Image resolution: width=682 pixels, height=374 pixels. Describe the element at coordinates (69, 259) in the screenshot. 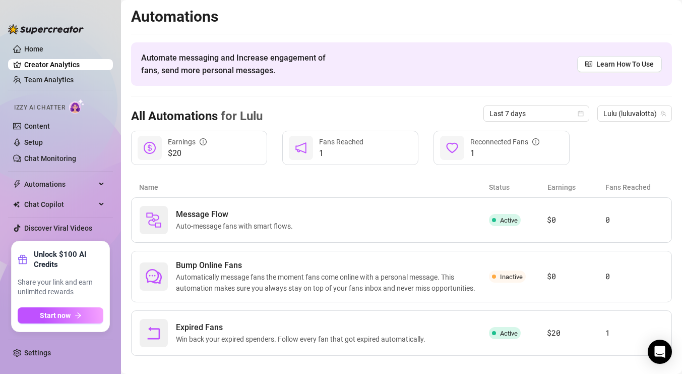

I see `strong: Unlock $100 AI Credits` at that location.